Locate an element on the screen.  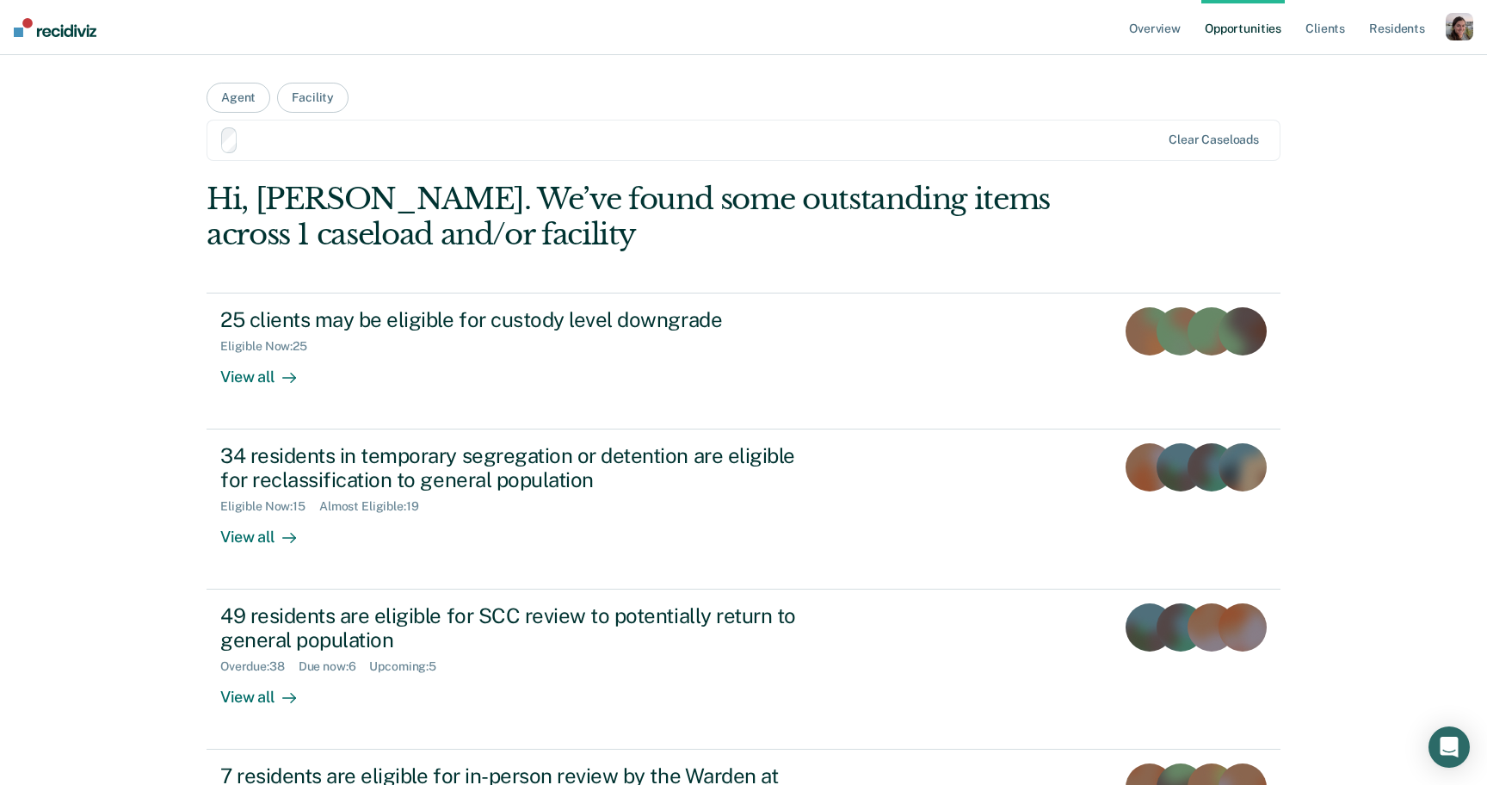
div: Eligible Now : 15 is located at coordinates (269, 506).